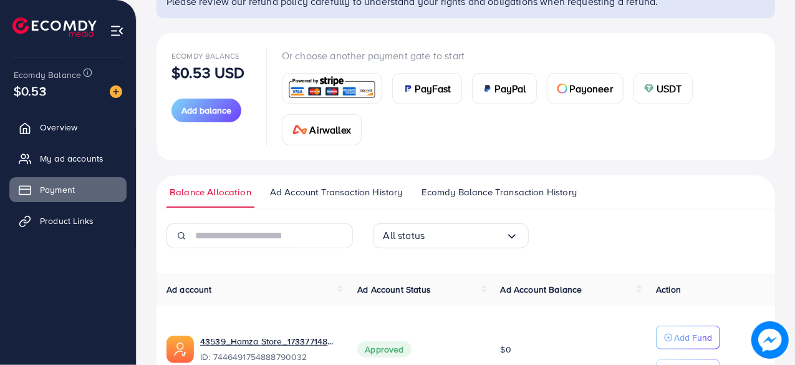 The height and width of the screenshot is (365, 795). Describe the element at coordinates (54, 27) in the screenshot. I see `a: logo` at that location.